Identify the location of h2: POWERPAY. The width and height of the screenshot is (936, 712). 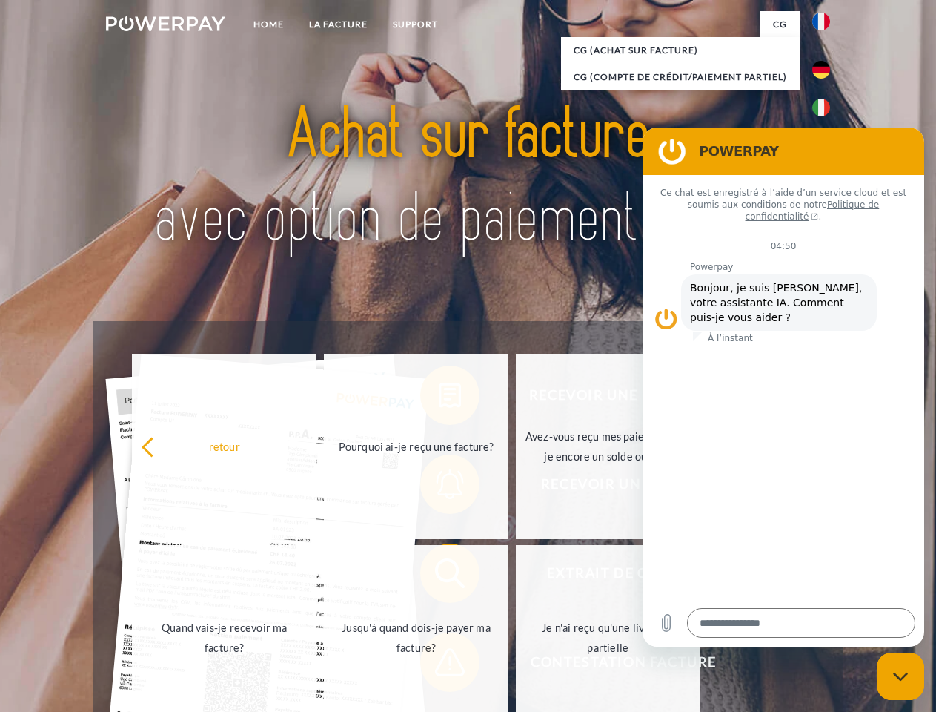
(162, 24).